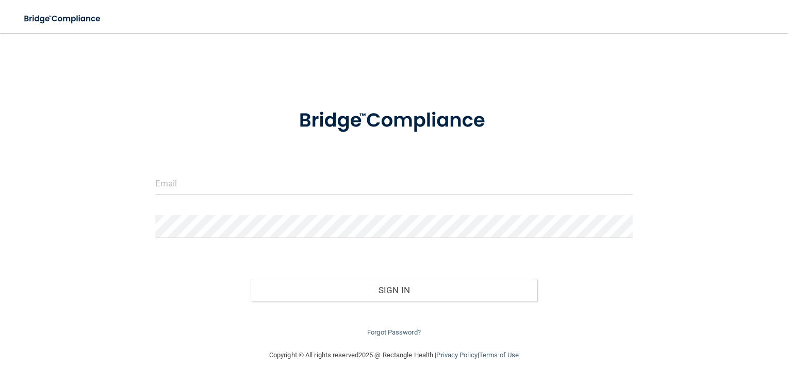 This screenshot has height=381, width=788. Describe the element at coordinates (456, 354) in the screenshot. I see `a: Privacy Policy` at that location.